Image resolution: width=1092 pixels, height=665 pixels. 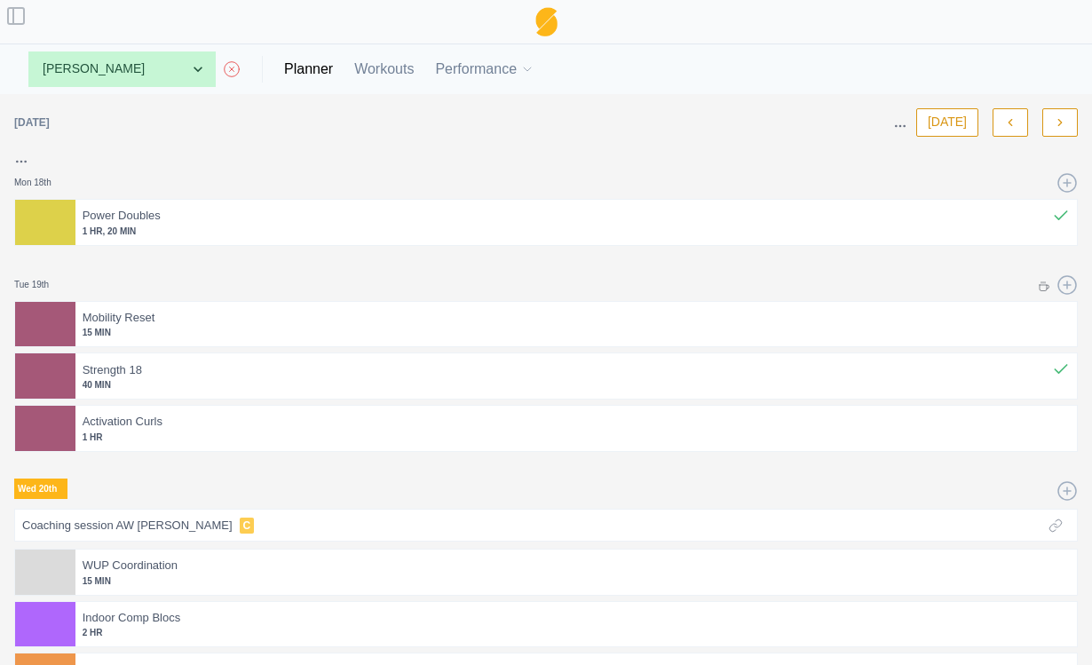 I want to click on p: 2 HR, so click(x=576, y=632).